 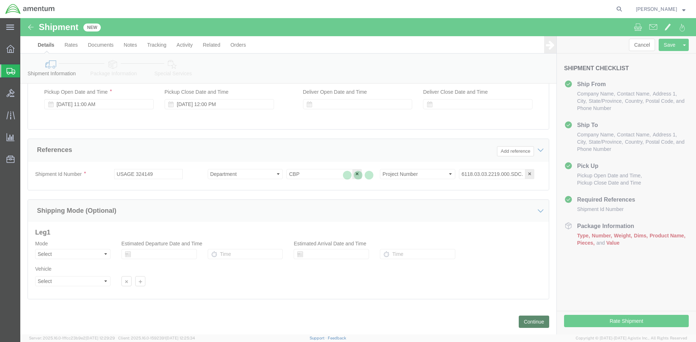 I want to click on span: Client: 2025.16.0-1592391, so click(x=157, y=338).